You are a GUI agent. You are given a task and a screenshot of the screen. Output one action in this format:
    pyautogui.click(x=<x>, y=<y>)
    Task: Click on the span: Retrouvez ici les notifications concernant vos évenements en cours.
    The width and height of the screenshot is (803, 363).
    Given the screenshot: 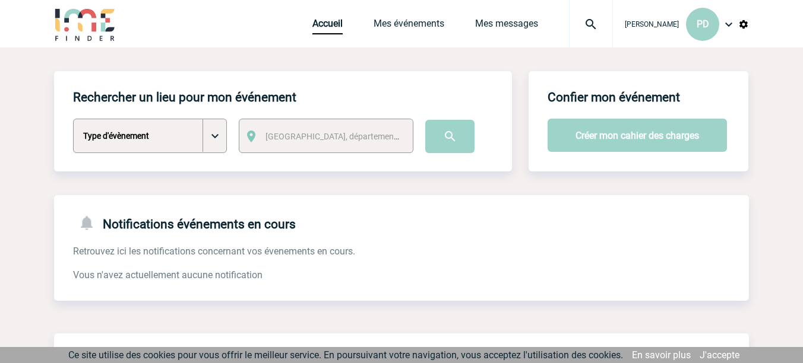 What is the action you would take?
    pyautogui.click(x=214, y=251)
    